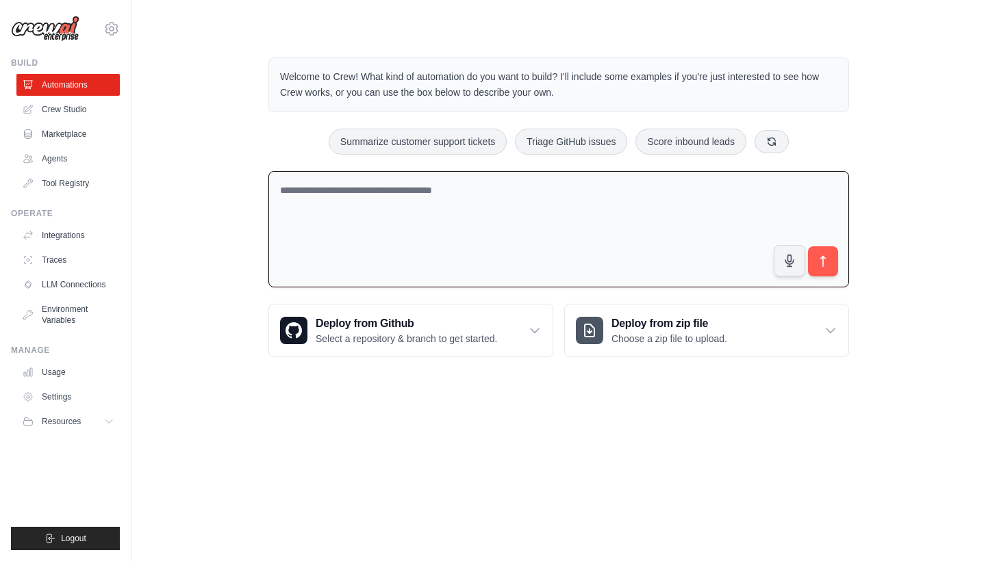 The height and width of the screenshot is (561, 986). What do you see at coordinates (68, 236) in the screenshot?
I see `a: Integrations` at bounding box center [68, 236].